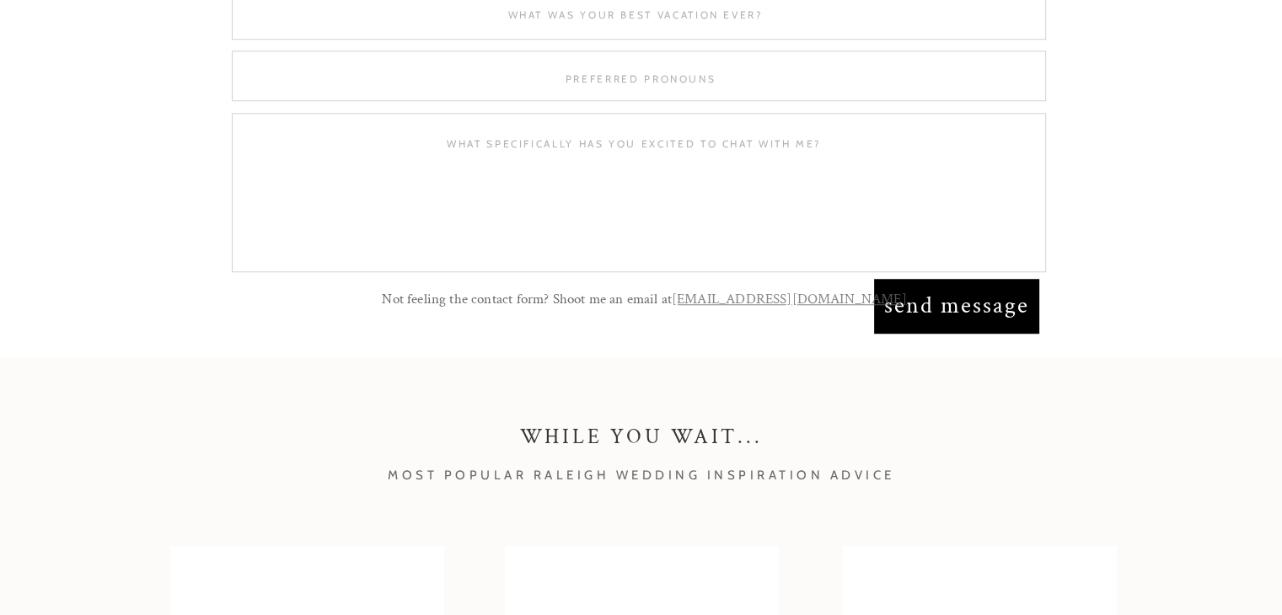  What do you see at coordinates (957, 306) in the screenshot?
I see `nav: send message` at bounding box center [957, 306].